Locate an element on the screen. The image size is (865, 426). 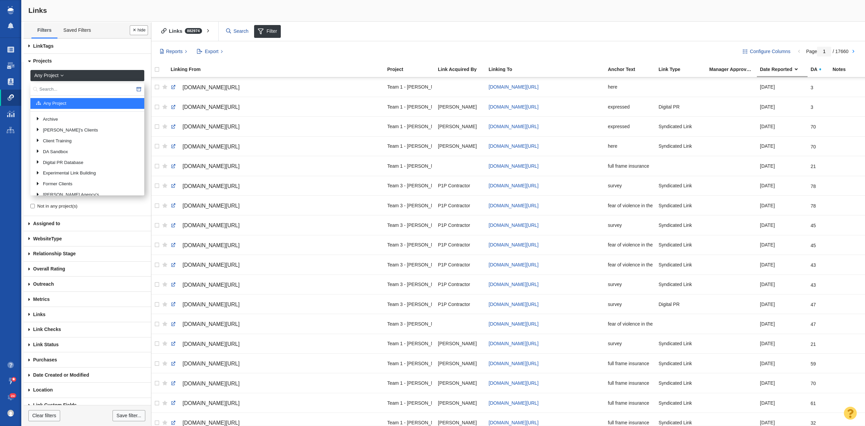
span: Any Project is located at coordinates (46, 75).